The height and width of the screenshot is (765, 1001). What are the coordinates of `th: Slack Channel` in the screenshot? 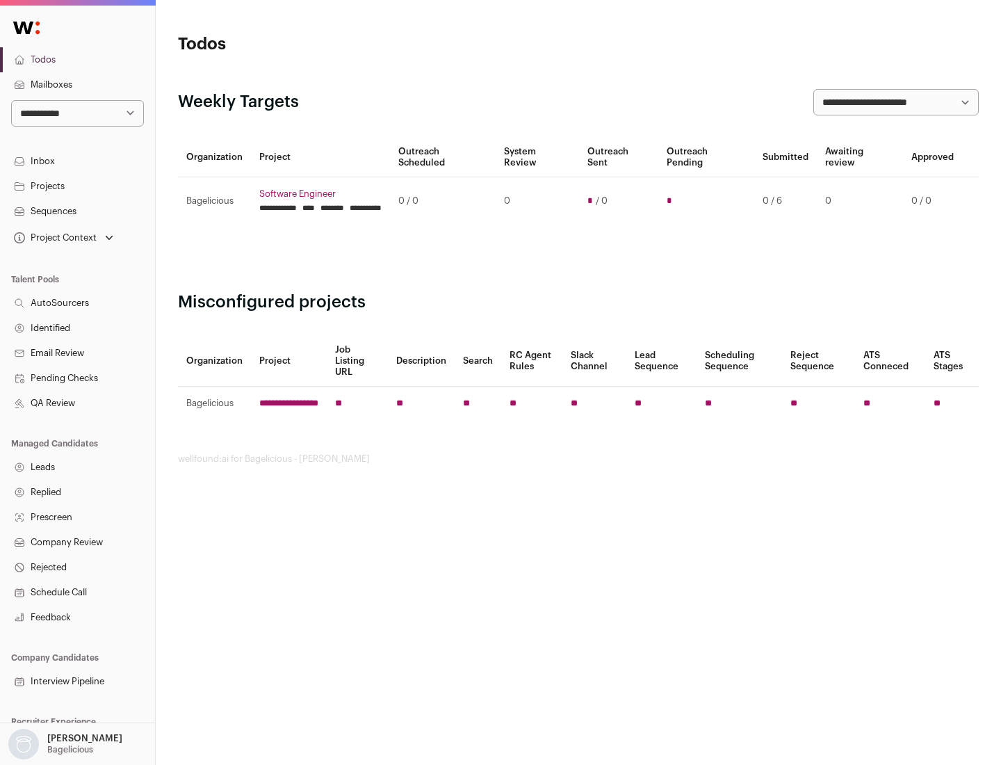 It's located at (594, 361).